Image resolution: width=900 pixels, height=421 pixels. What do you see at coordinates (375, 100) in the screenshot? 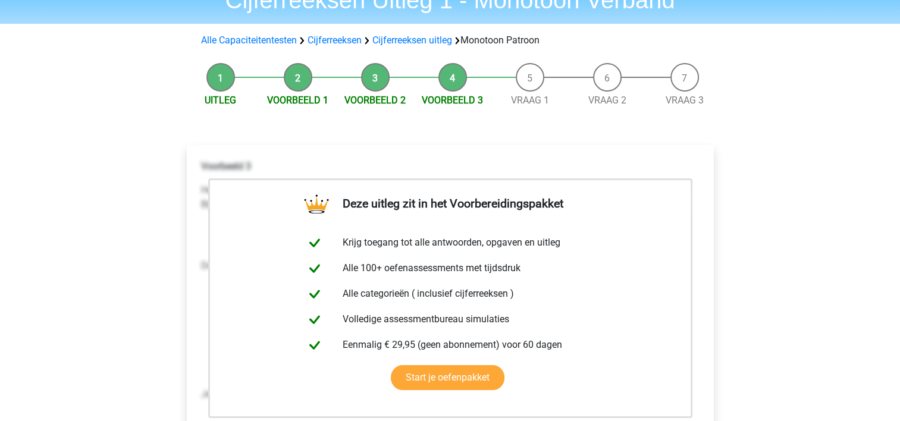
I see `a: Voorbeeld 2` at bounding box center [375, 100].